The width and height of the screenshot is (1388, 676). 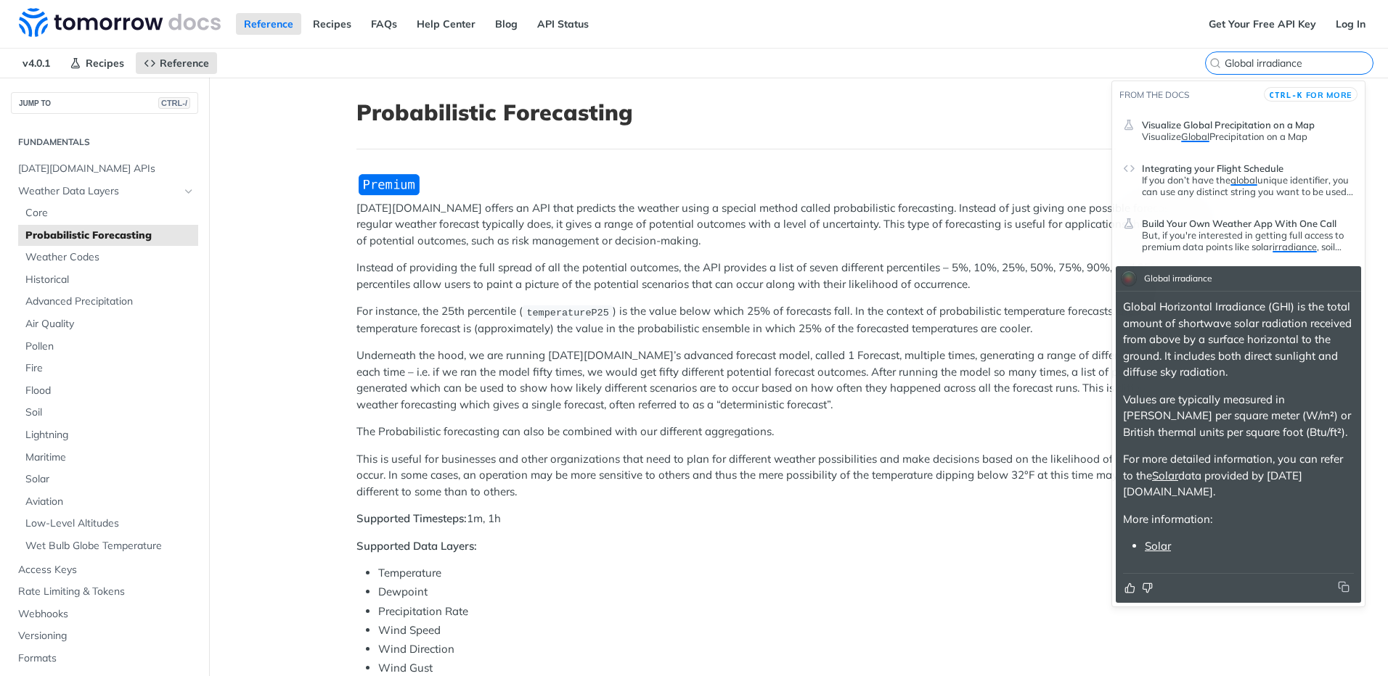 What do you see at coordinates (110, 258) in the screenshot?
I see `span: Weather Codes` at bounding box center [110, 258].